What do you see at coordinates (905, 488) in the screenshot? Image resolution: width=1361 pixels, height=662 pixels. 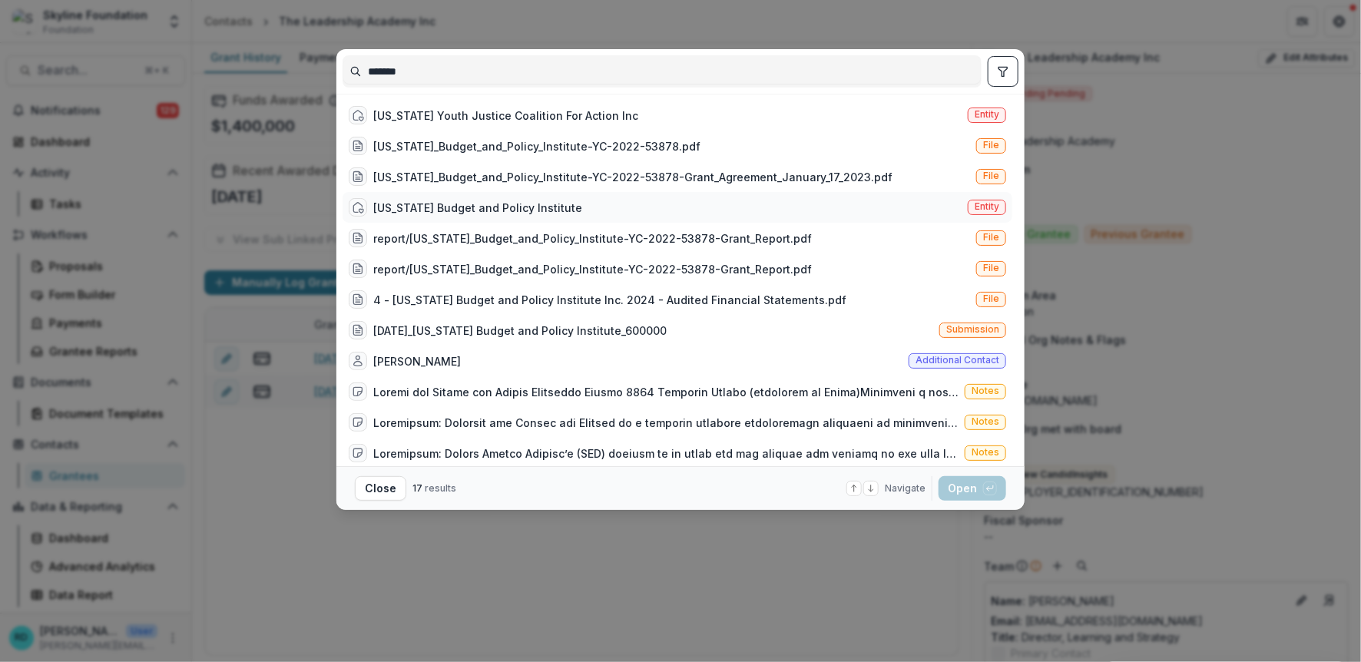 I see `span: Navigate` at bounding box center [905, 488].